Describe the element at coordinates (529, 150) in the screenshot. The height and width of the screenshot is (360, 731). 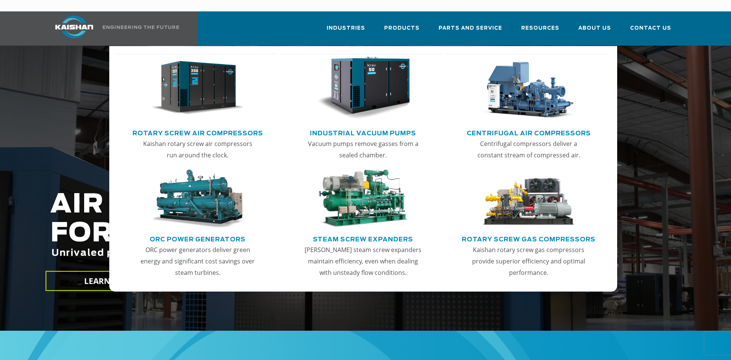
I see `p: Centrifugal compressors deliver a constant stream of compressed air.` at that location.